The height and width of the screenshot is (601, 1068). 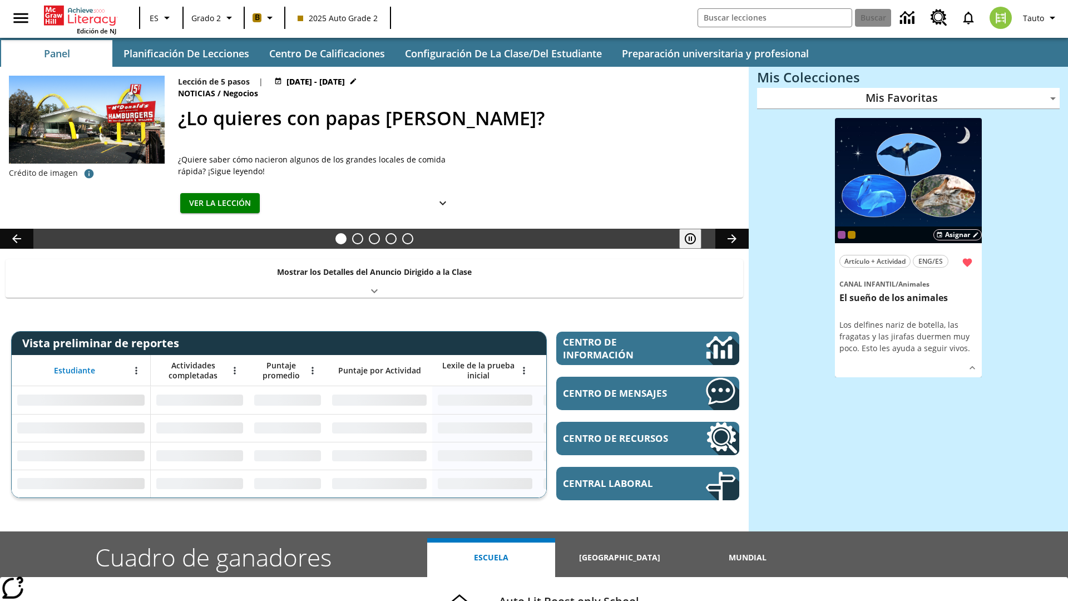 What do you see at coordinates (503, 53) in the screenshot?
I see `button: Configuración de la clase/del estudiante` at bounding box center [503, 53].